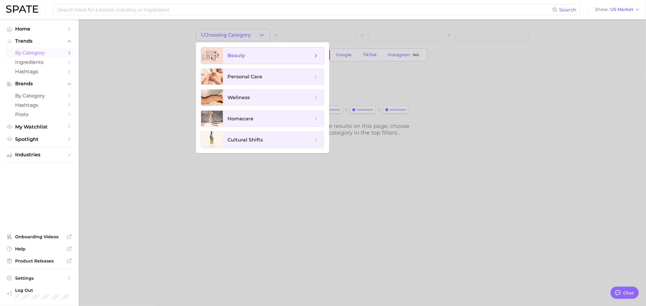 This screenshot has height=306, width=646. I want to click on input: Search here for a brand, industry, or ingredient, so click(304, 10).